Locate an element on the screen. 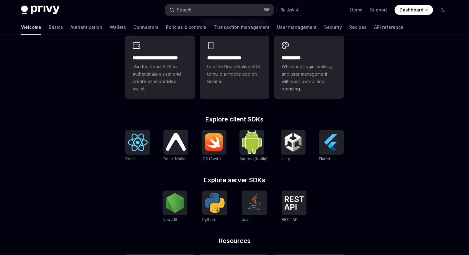  a: Recipes is located at coordinates (358, 27).